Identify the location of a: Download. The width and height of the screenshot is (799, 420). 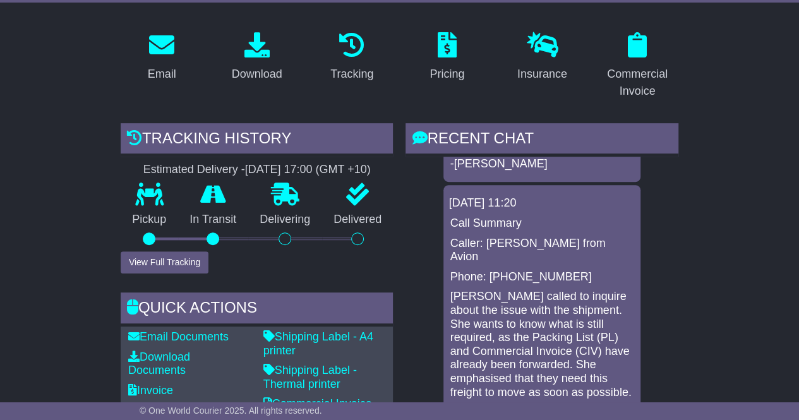
(257, 58).